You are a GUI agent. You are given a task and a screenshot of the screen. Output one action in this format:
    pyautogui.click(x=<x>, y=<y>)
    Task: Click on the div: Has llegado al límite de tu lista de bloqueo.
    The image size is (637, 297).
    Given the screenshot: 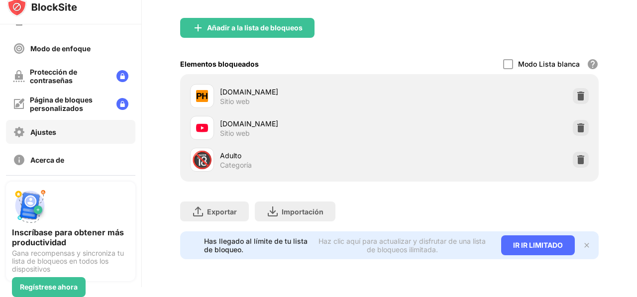 What is the action you would take?
    pyautogui.click(x=256, y=246)
    